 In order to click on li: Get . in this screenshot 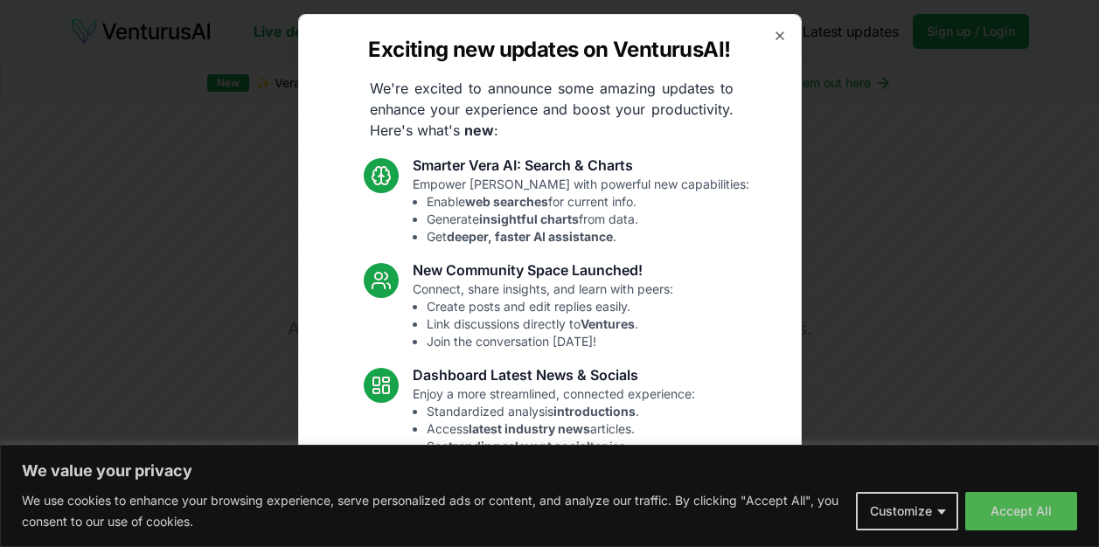, I will do `click(588, 237)`.